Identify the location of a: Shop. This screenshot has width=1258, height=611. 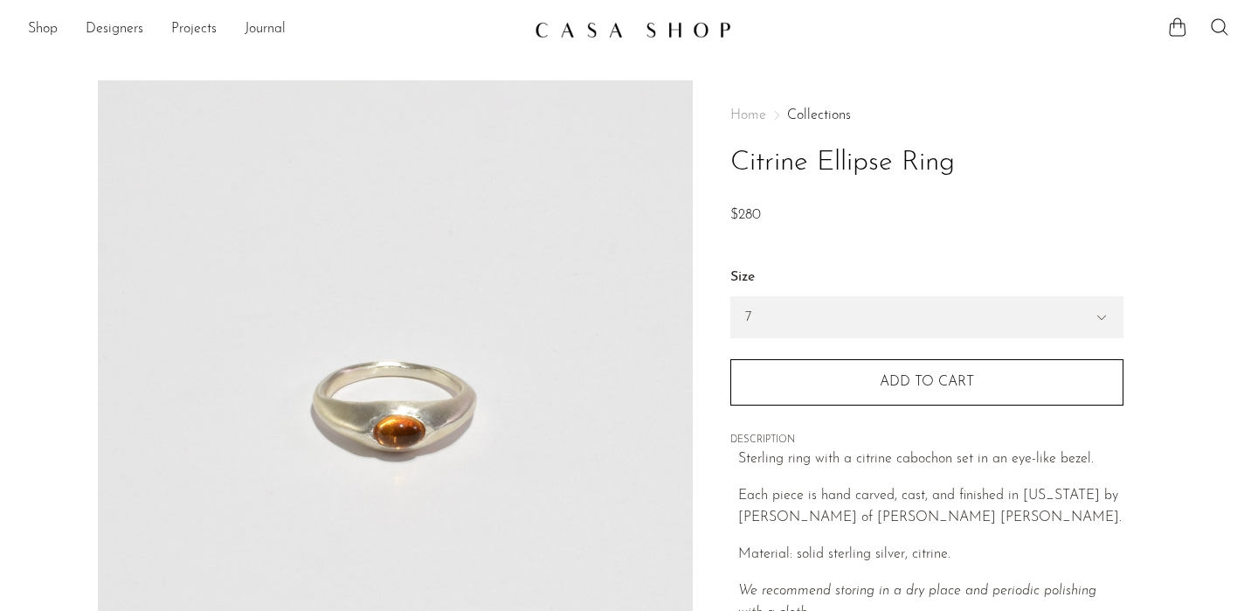
(43, 30).